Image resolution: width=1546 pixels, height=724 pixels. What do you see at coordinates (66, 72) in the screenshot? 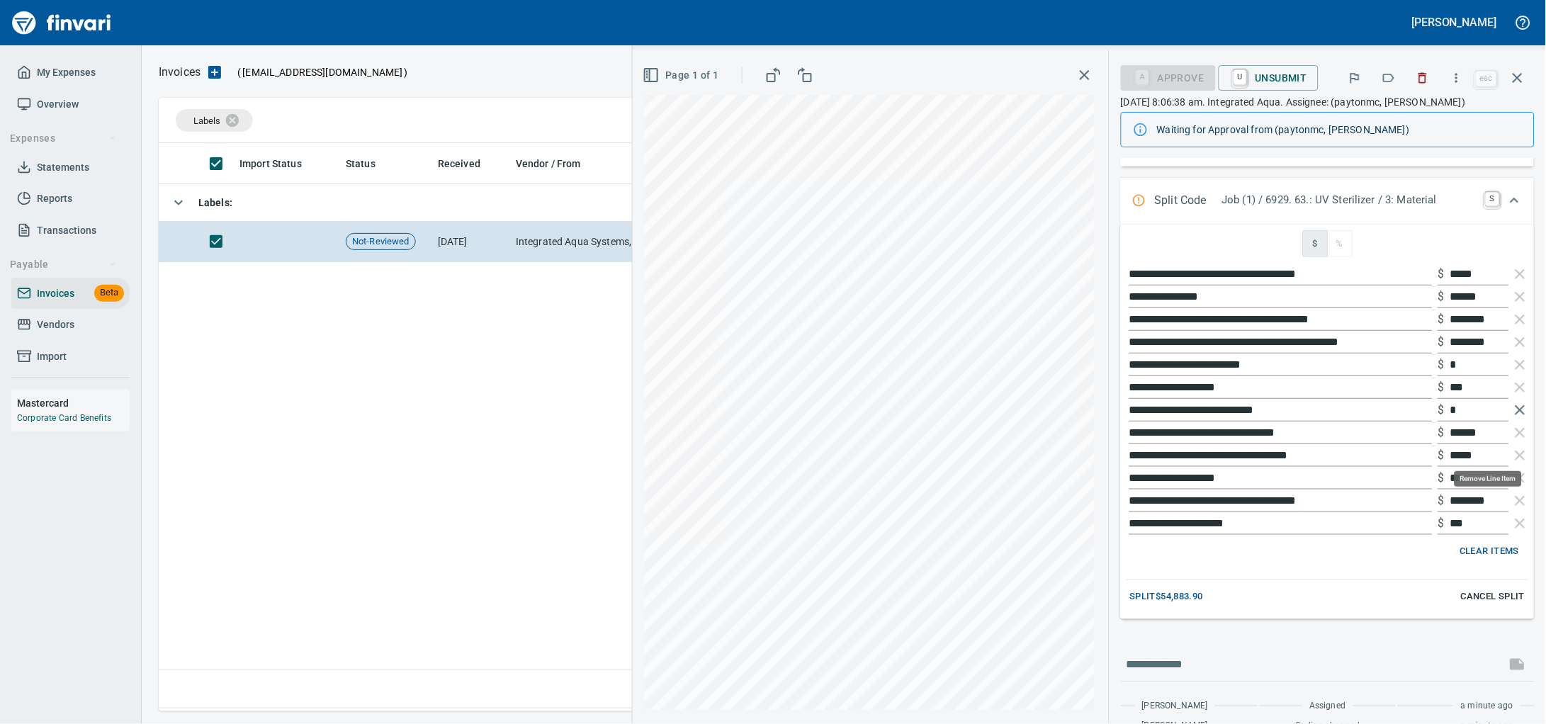
I see `span: My Expenses` at bounding box center [66, 72].